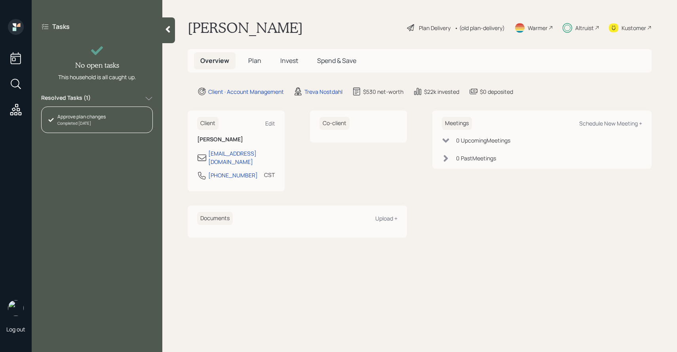 This screenshot has width=677, height=352. Describe the element at coordinates (337, 61) in the screenshot. I see `span: Spend & Save` at that location.